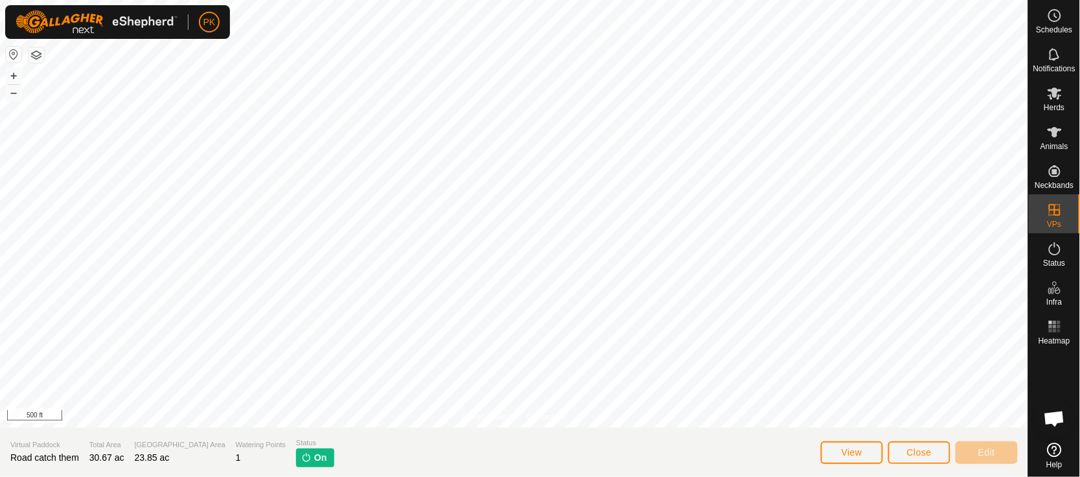 The image size is (1080, 477). What do you see at coordinates (486, 416) in the screenshot?
I see `a: Privacy Policy` at bounding box center [486, 416].